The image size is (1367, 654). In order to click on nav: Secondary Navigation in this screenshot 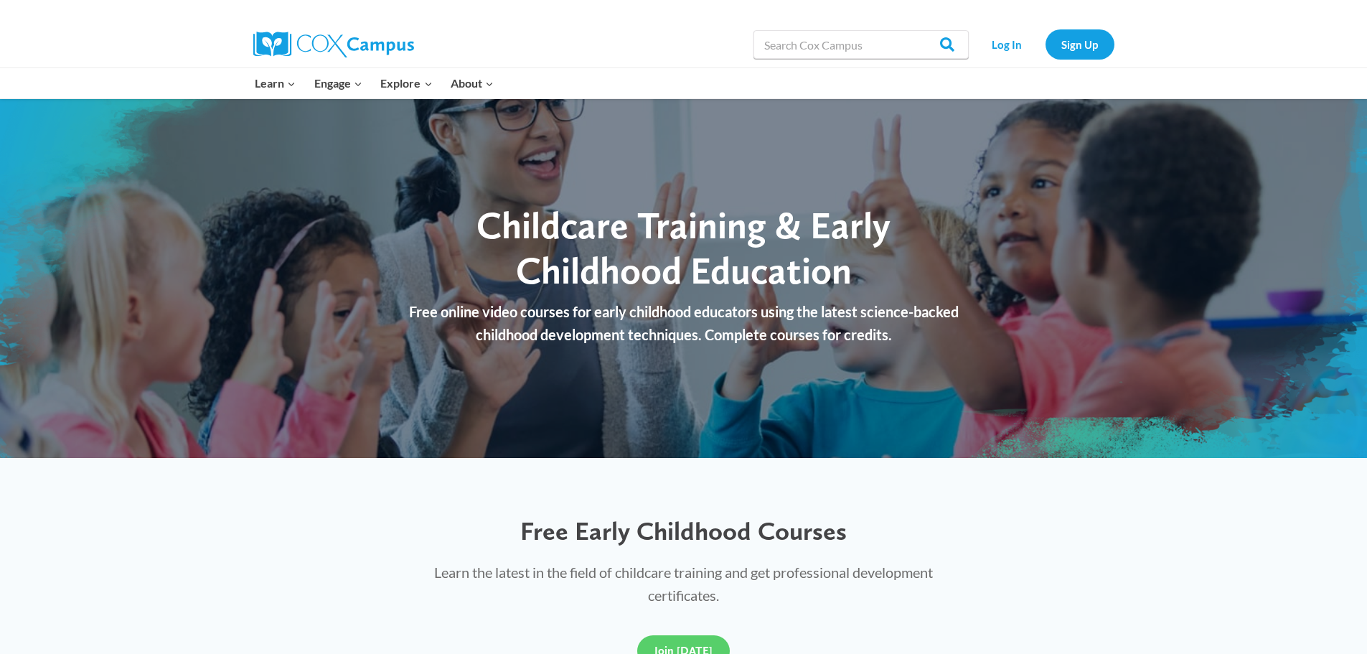, I will do `click(1045, 44)`.